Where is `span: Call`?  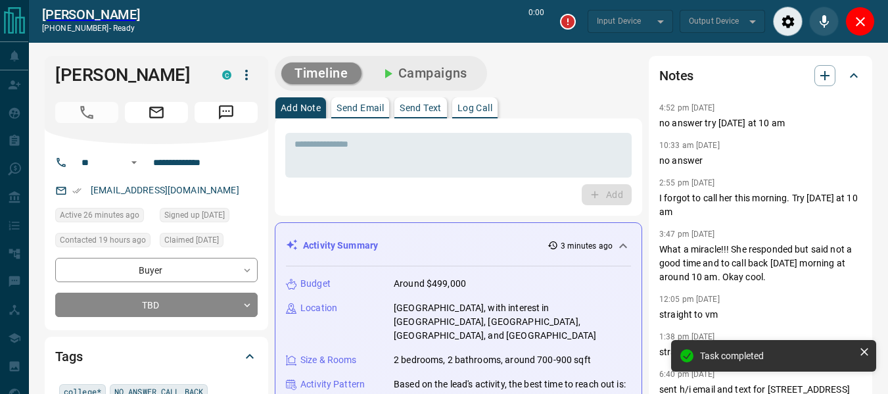 span: Call is located at coordinates (87, 112).